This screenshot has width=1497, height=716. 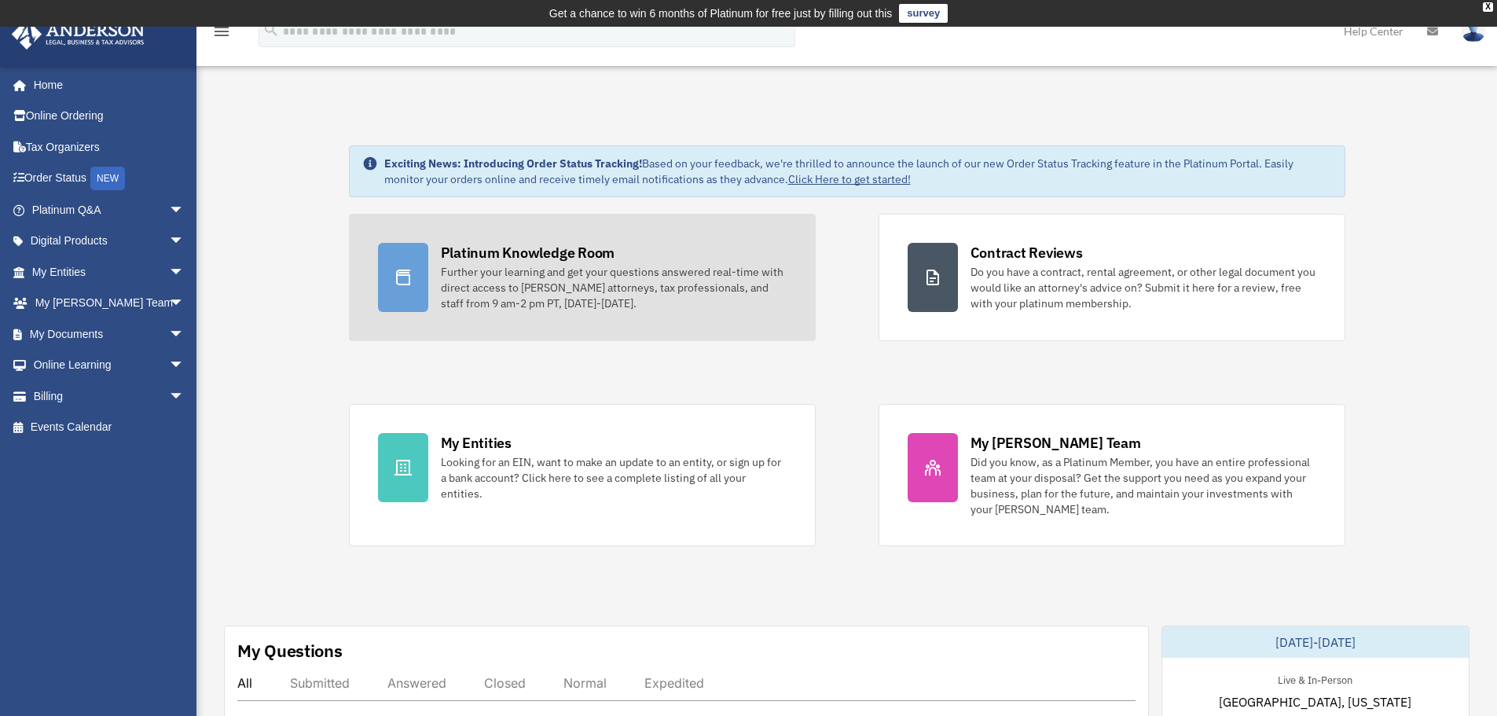 What do you see at coordinates (109, 428) in the screenshot?
I see `a: Events Calendar` at bounding box center [109, 428].